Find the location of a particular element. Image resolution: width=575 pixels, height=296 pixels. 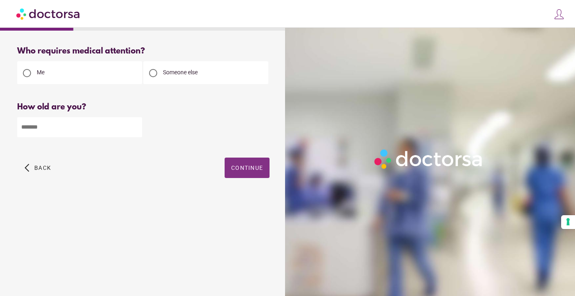

img: icons8-customer-100.png is located at coordinates (559, 14).